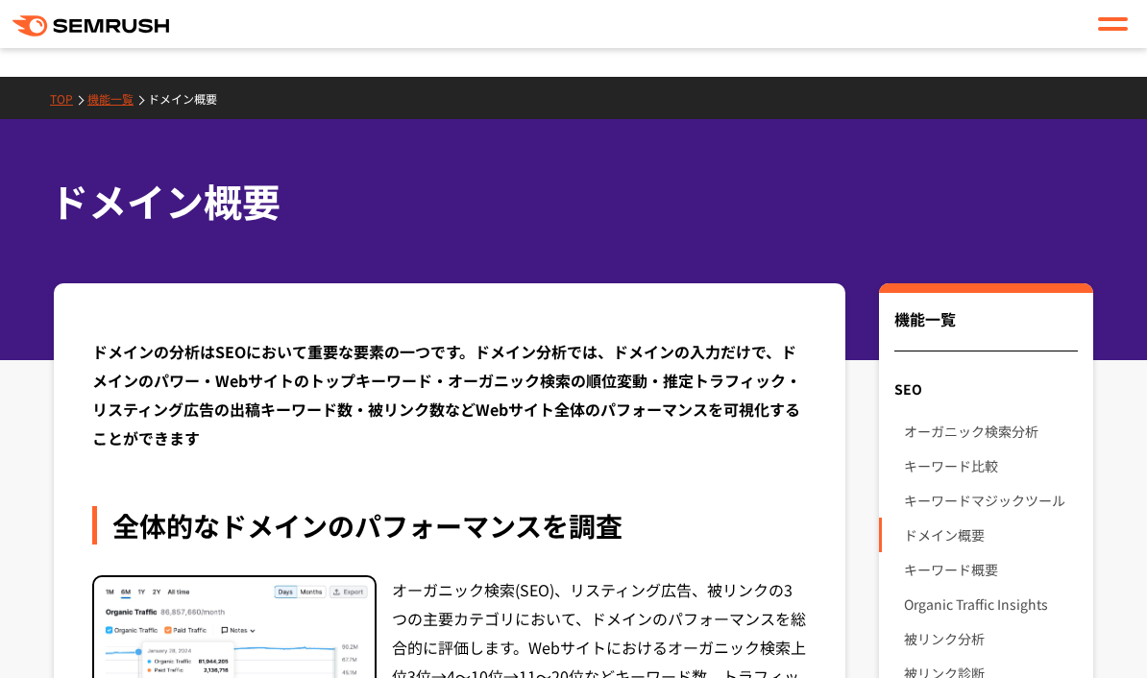  Describe the element at coordinates (450, 395) in the screenshot. I see `div: ドメインの分析はSEOにおいて重要な要素の一つです。ドメイン分析では、ドメインの入力だけで、ドメインのパワー・Webサイトのトップキーワード・オーガニック検索の順位変動・推定トラフィック・リステ...` at that location.